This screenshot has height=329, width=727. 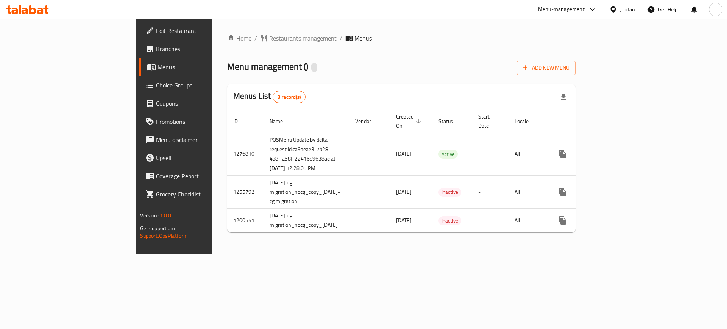 What do you see at coordinates (368, 121) in the screenshot?
I see `span: Vendor` at bounding box center [368, 121].